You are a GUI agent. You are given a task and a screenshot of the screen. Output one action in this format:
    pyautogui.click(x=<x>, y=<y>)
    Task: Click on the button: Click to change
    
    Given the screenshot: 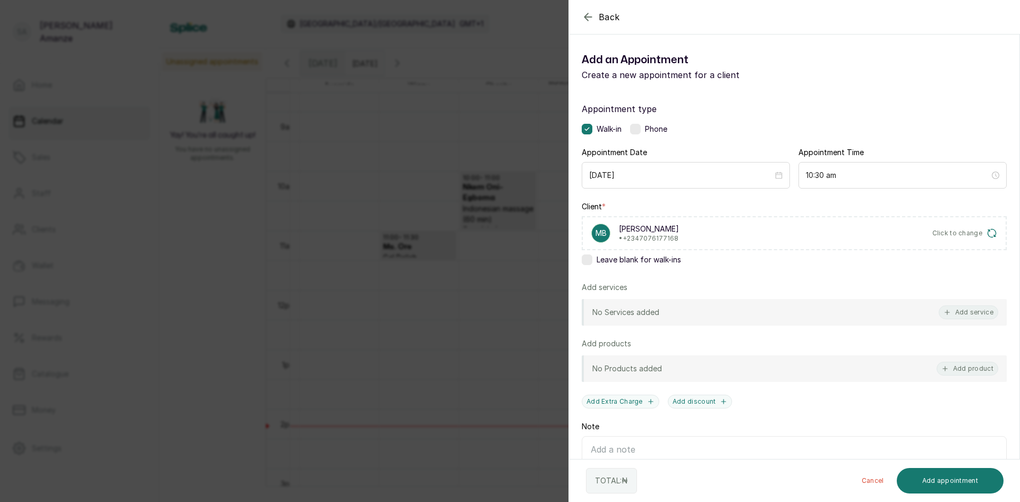 What is the action you would take?
    pyautogui.click(x=965, y=233)
    